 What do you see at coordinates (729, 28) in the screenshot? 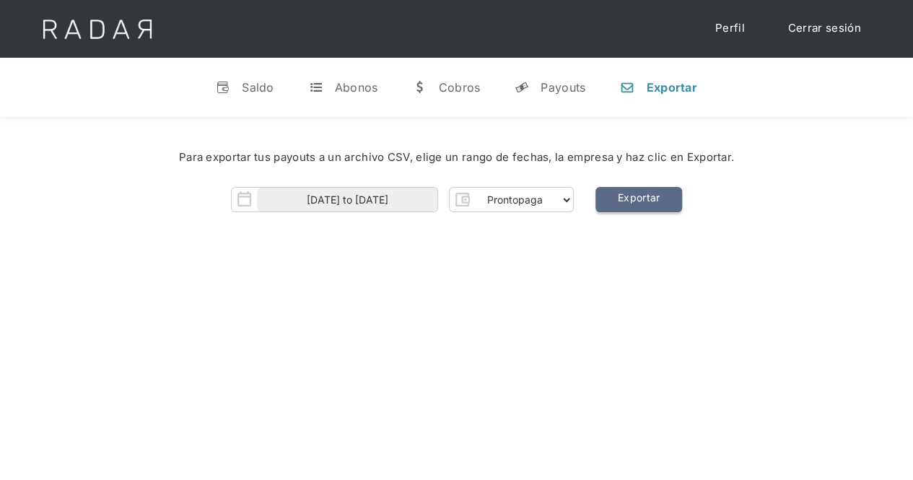
I see `a: Perfil` at bounding box center [729, 28].